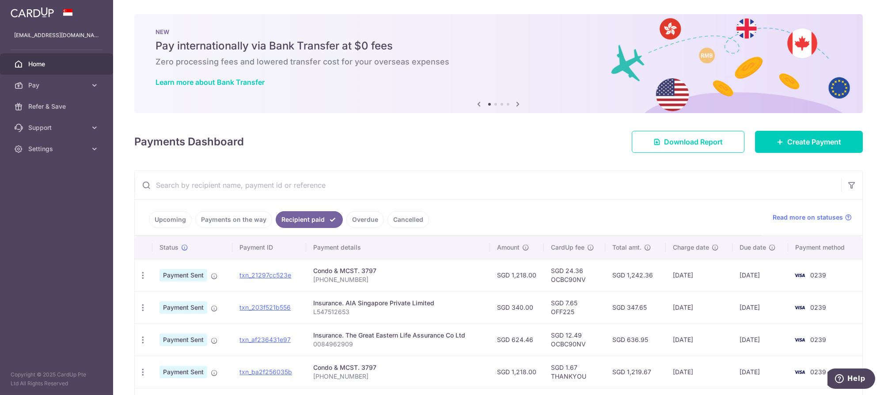 This screenshot has height=395, width=884. What do you see at coordinates (688, 142) in the screenshot?
I see `a: Download Report` at bounding box center [688, 142].